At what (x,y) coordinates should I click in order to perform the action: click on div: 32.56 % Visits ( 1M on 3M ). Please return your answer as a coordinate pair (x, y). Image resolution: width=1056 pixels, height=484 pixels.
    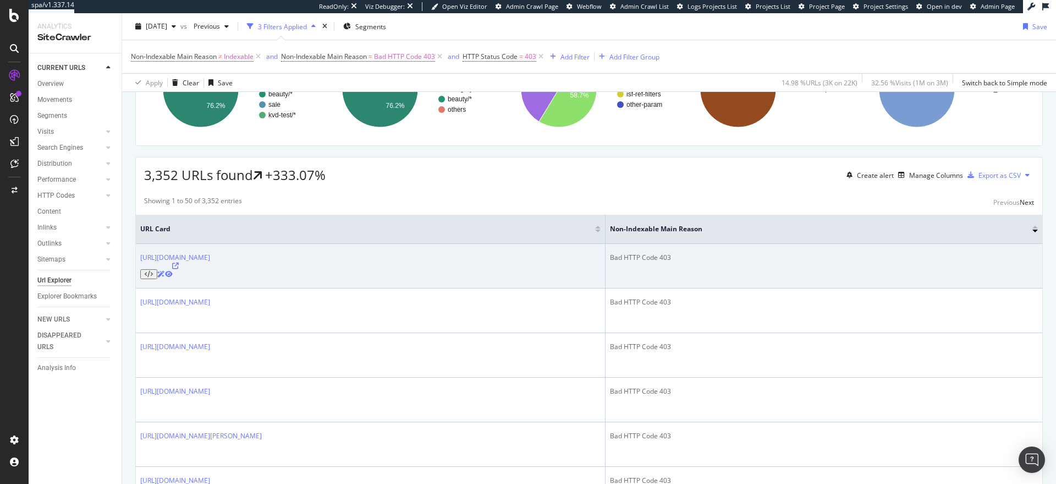
    Looking at the image, I should click on (910, 82).